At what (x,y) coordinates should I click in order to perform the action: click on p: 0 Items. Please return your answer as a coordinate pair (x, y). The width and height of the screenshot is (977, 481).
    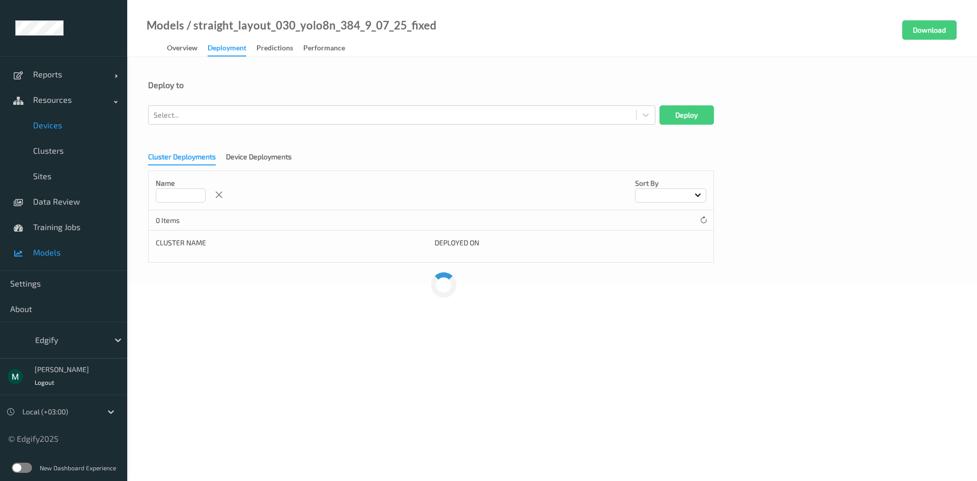
    Looking at the image, I should click on (194, 220).